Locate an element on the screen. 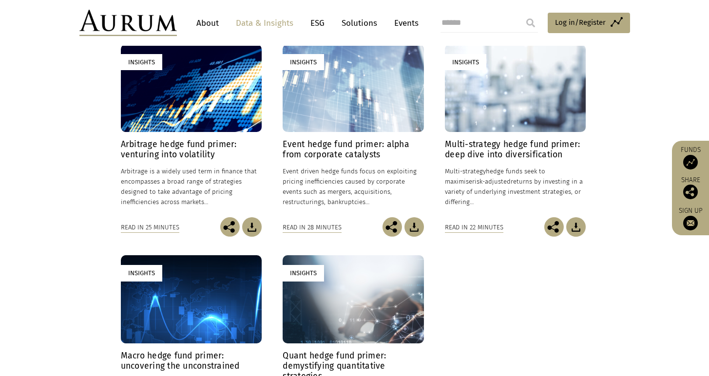 Image resolution: width=709 pixels, height=376 pixels. a: ESG is located at coordinates (317, 23).